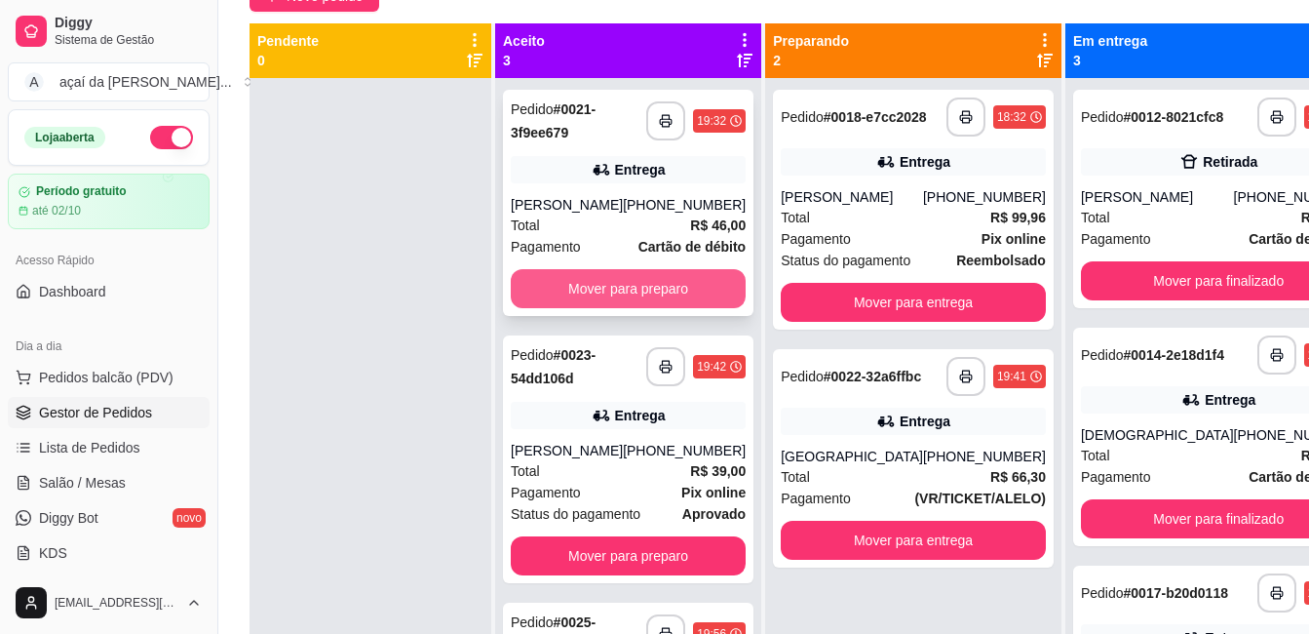  I want to click on strong: # 0023-54dd106d, so click(553, 367).